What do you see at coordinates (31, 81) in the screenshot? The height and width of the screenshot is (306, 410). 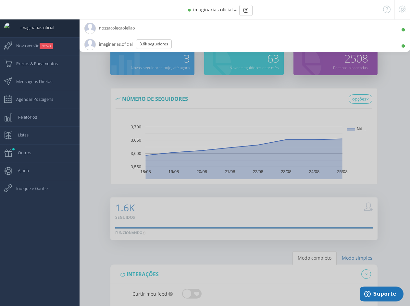 I see `span: Mensagens Diretas` at bounding box center [31, 81].